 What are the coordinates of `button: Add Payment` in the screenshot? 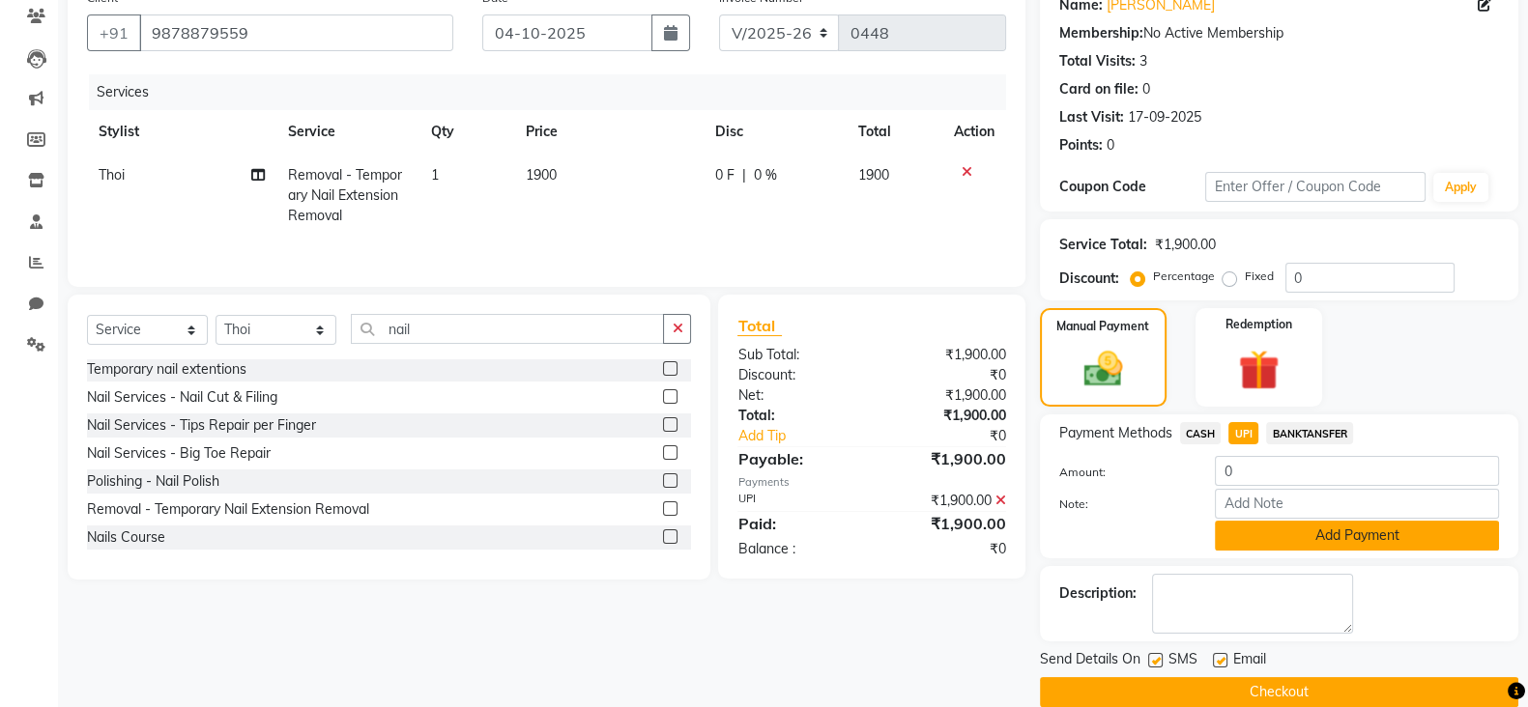 It's located at (1357, 535).